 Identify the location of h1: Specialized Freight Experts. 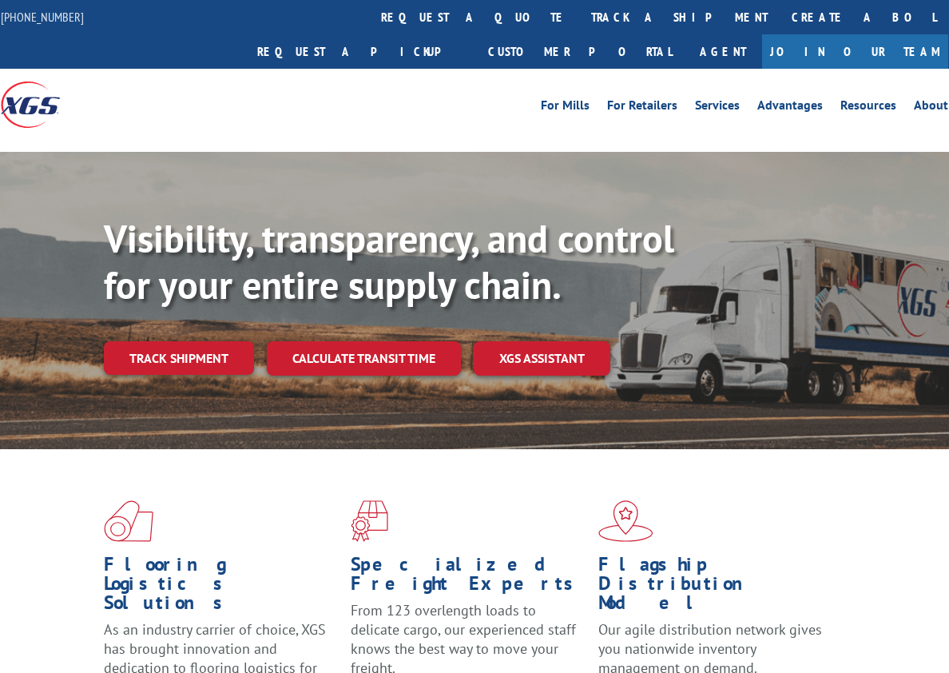
(468, 578).